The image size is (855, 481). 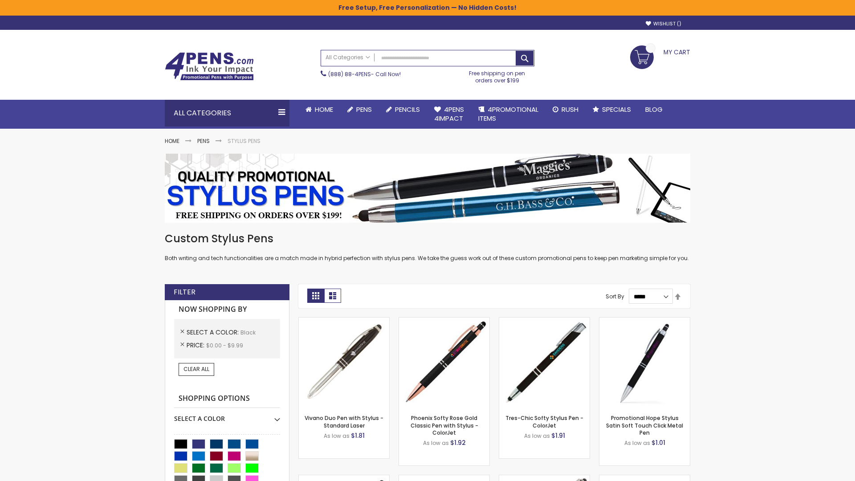 What do you see at coordinates (544, 421) in the screenshot?
I see `a: Tres-Chic Softy Stylus Pen - ColorJet` at bounding box center [544, 421].